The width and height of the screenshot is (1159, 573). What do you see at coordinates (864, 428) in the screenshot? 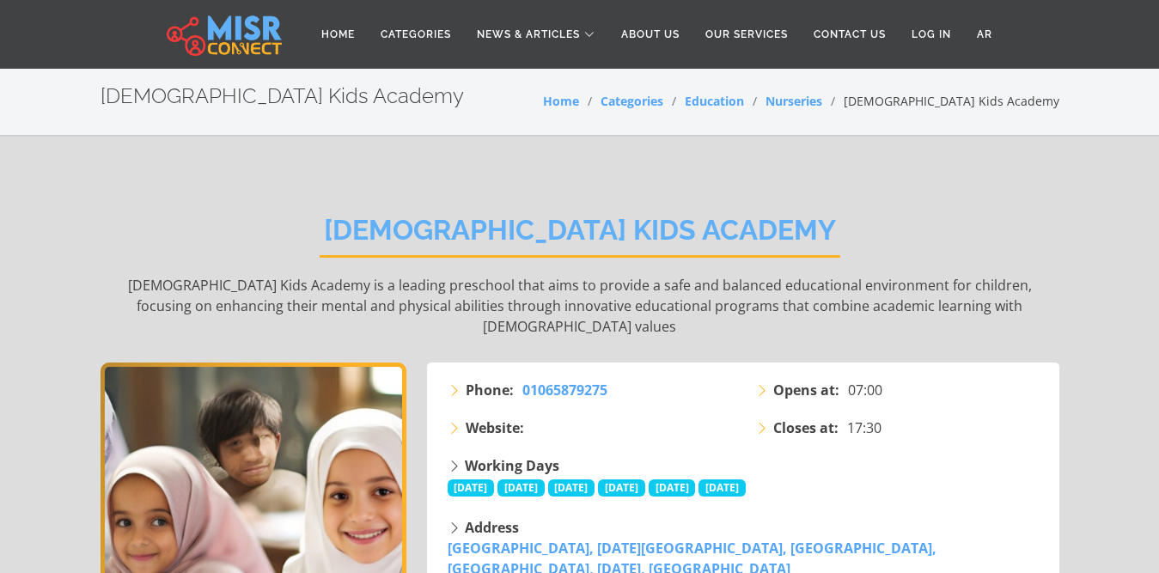
I see `span: 17:30` at bounding box center [864, 428].